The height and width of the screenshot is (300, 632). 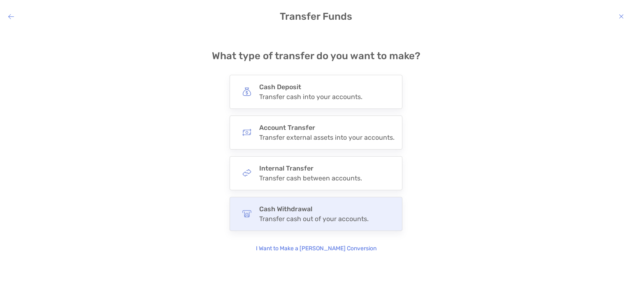 What do you see at coordinates (316, 56) in the screenshot?
I see `h4: What type of transfer do you want to make?` at bounding box center [316, 56].